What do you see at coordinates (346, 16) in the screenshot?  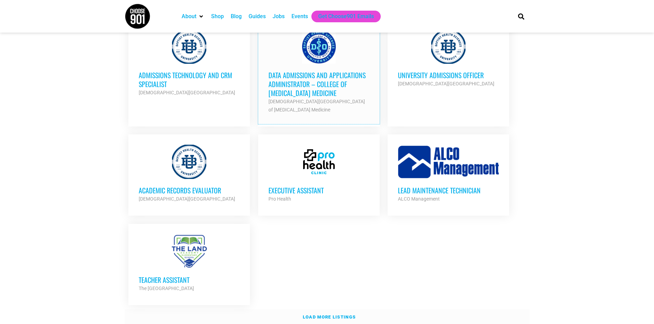 I see `div: Get Choose901 Emails` at bounding box center [346, 16].